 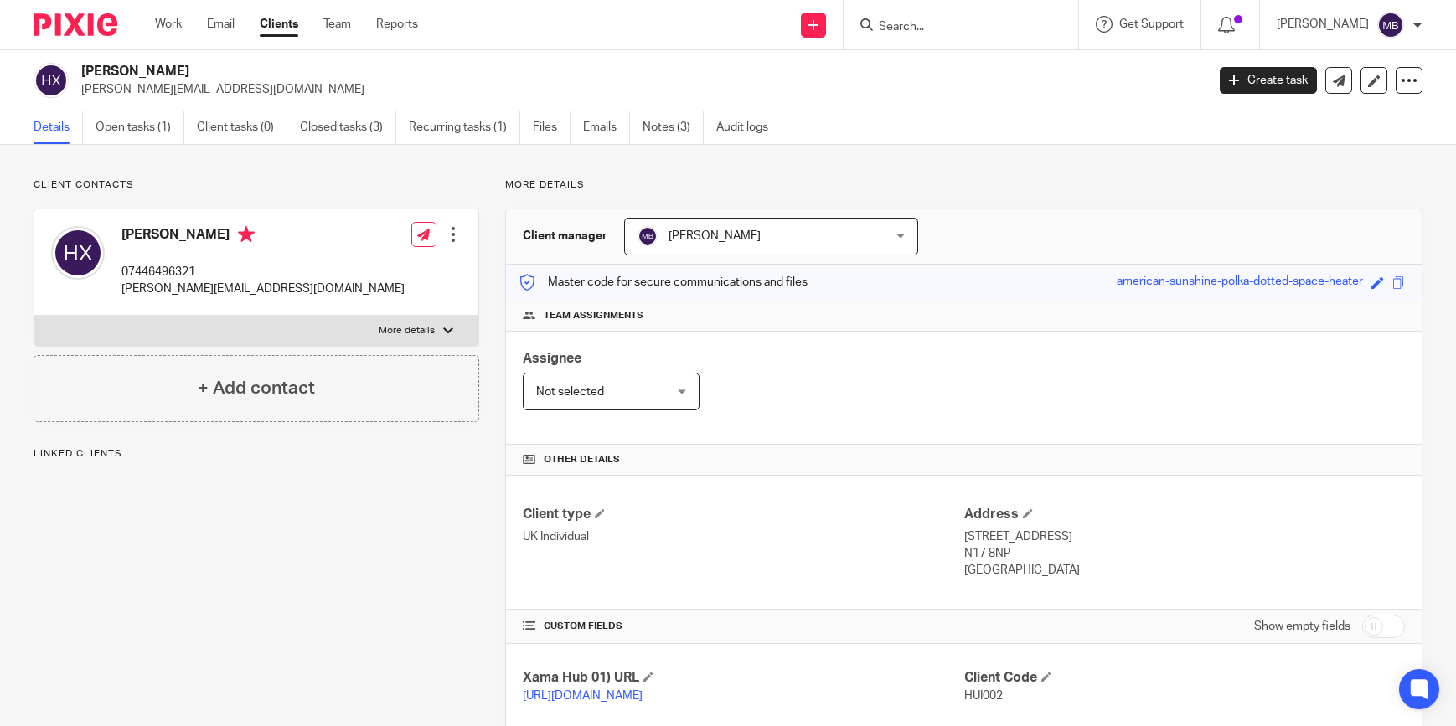 What do you see at coordinates (246, 234) in the screenshot?
I see `i: Primary` at bounding box center [246, 234].